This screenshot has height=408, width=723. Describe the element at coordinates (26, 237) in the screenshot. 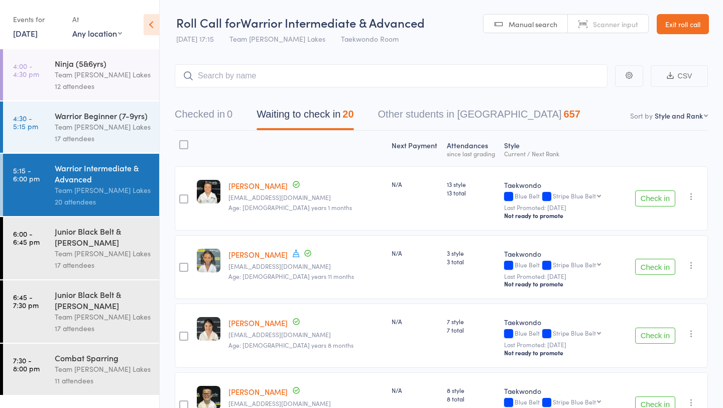

I see `time: 6:00 - 6:45 pm` at that location.